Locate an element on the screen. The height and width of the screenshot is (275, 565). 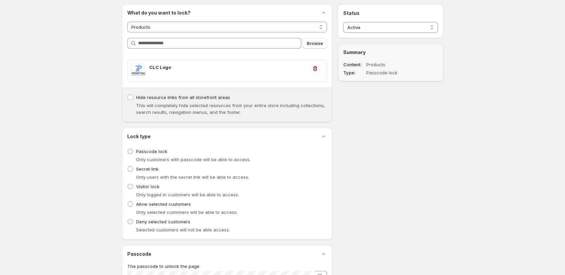
span: Browse is located at coordinates (315, 43).